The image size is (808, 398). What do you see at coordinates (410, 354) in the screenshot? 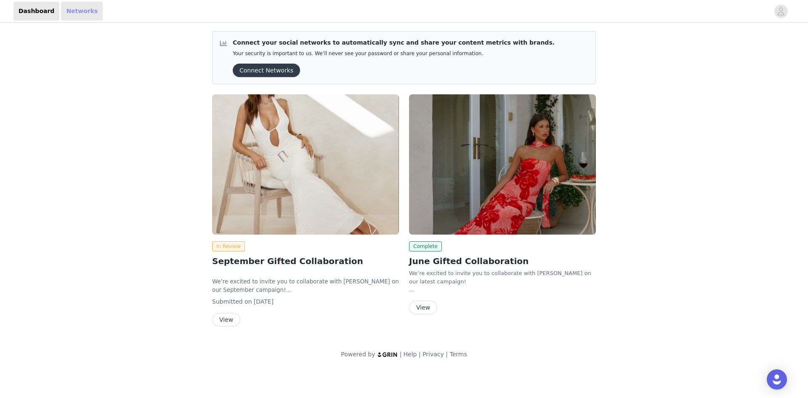
I see `a: Help` at bounding box center [410, 354].